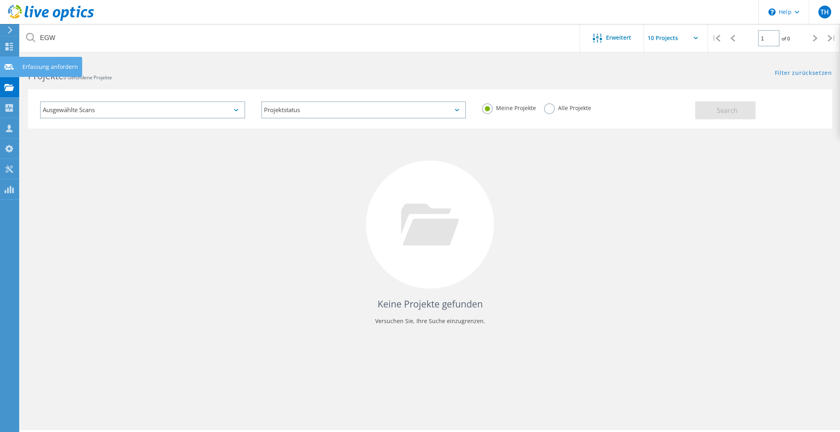  What do you see at coordinates (300, 38) in the screenshot?
I see `input: Projekte nach Namen, Verantwortlichem, ID, Unternehmen usw. suchen` at bounding box center [300, 38].